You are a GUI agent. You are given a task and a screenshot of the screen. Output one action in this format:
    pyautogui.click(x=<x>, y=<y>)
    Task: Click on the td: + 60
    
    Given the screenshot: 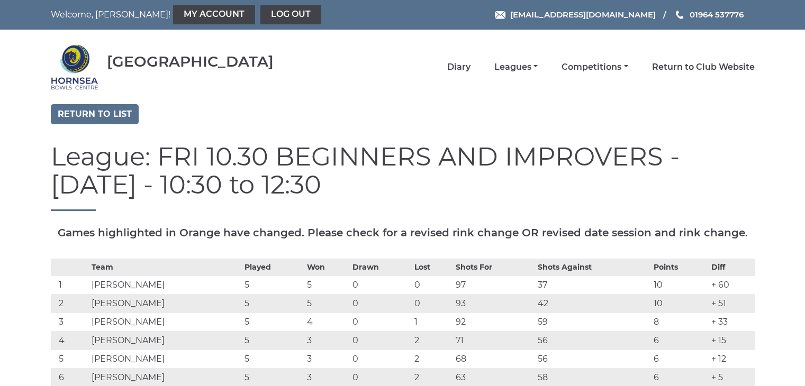 What is the action you would take?
    pyautogui.click(x=731, y=285)
    